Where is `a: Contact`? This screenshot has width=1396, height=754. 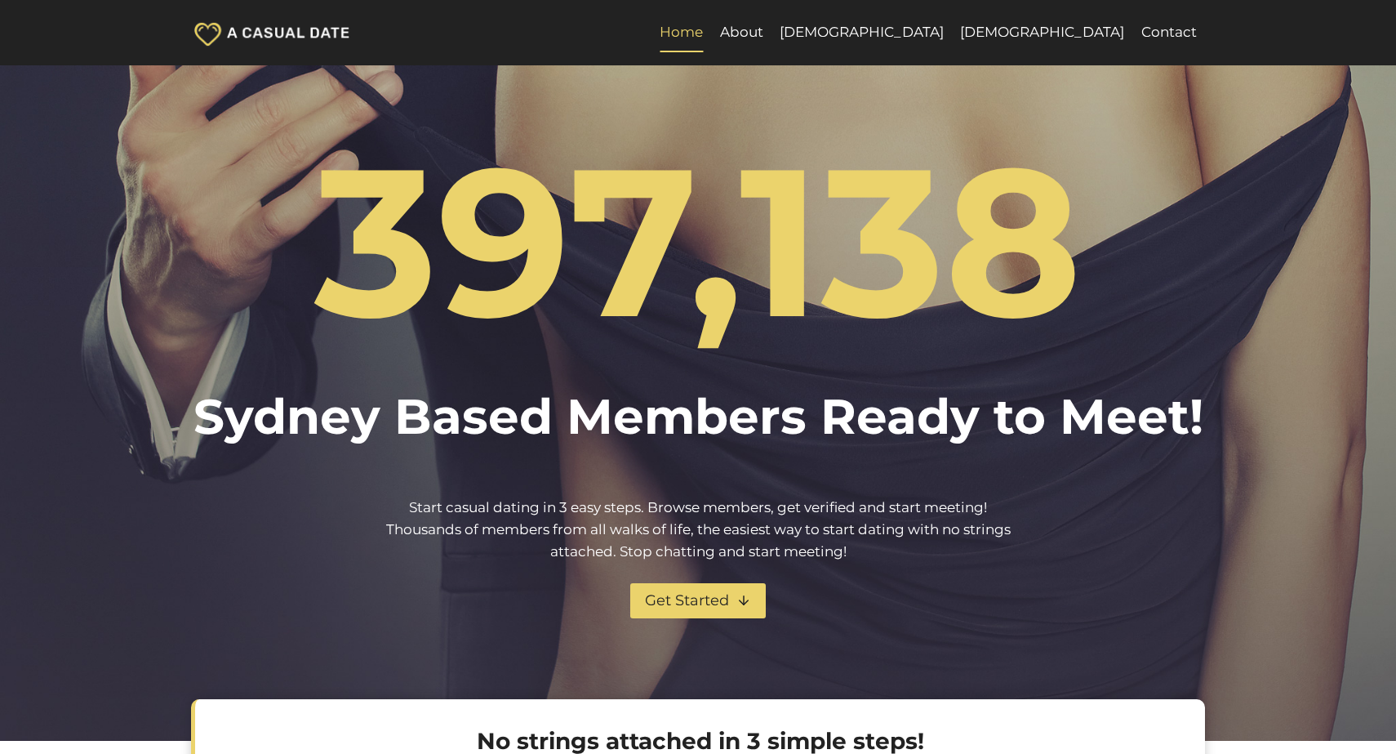 a: Contact is located at coordinates (1169, 33).